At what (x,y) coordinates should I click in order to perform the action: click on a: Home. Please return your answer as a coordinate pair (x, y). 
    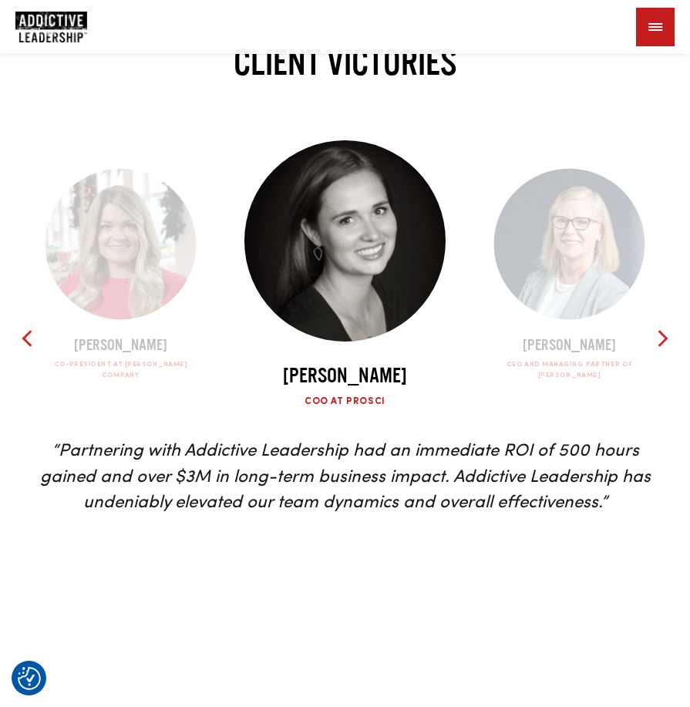
    Looking at the image, I should click on (62, 27).